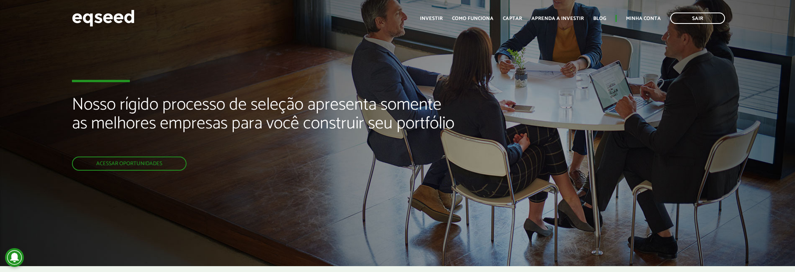  I want to click on h2: Nosso rígido processo de seleção apresenta somente as melhores empresas para você construir seu p..., so click(265, 126).